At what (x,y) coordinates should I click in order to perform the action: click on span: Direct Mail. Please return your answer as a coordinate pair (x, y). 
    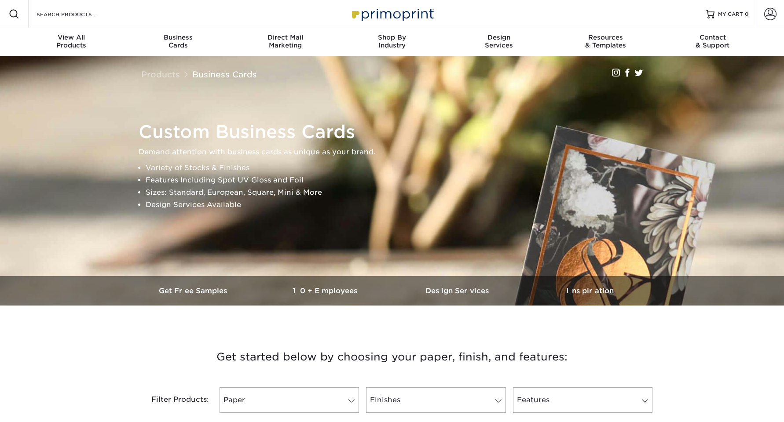
    Looking at the image, I should click on (285, 37).